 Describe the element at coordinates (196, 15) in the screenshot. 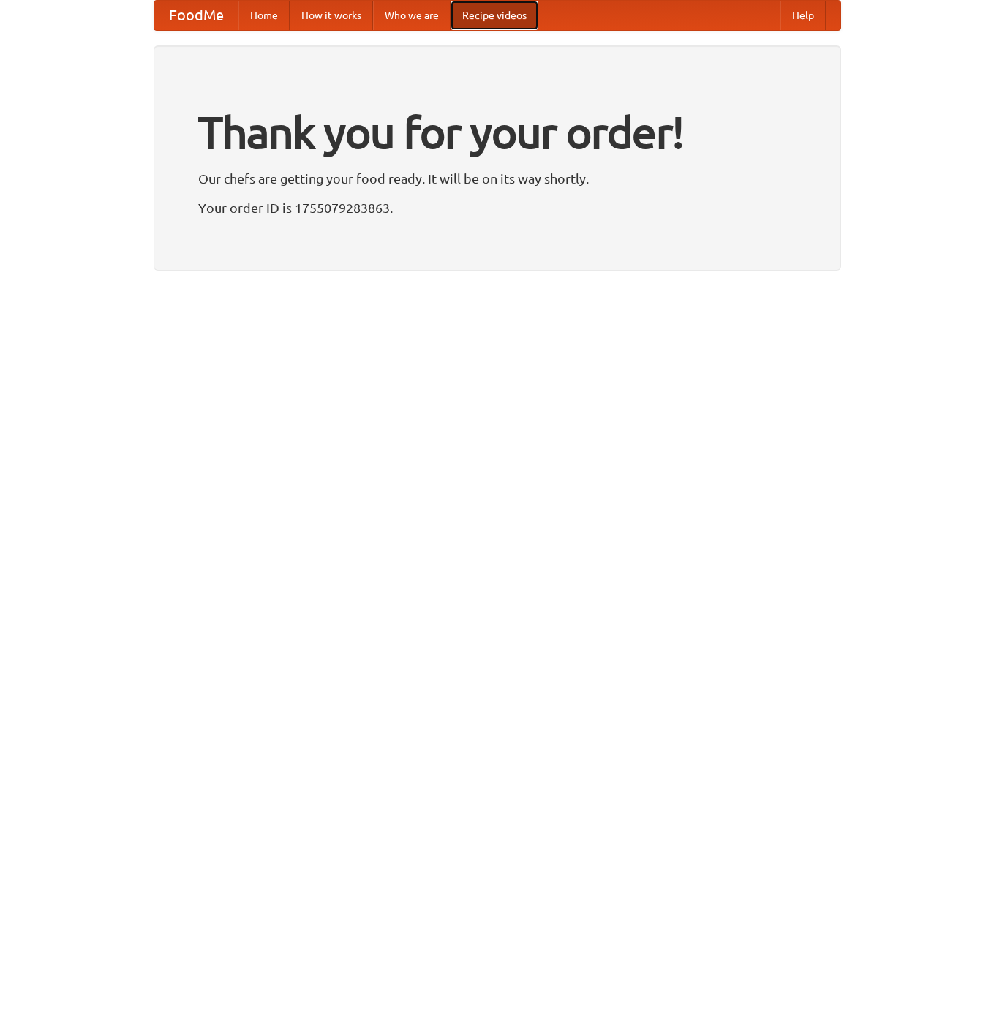

I see `a: FoodMe` at that location.